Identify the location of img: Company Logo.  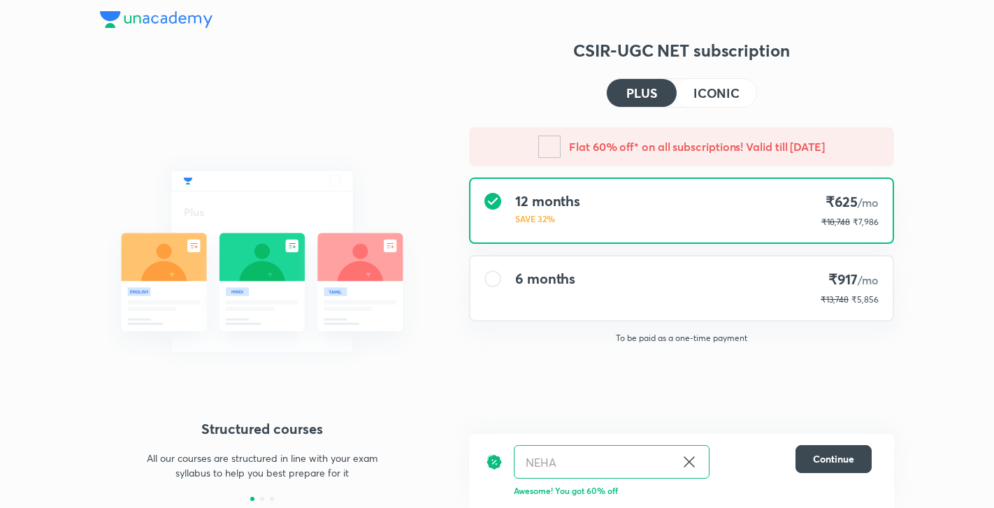
(156, 20).